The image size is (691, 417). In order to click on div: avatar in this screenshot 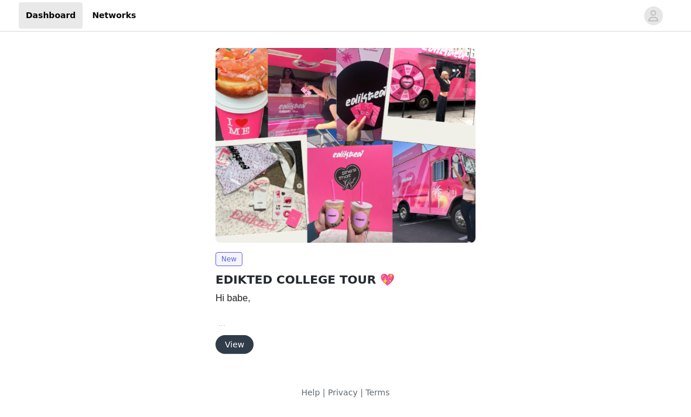, I will do `click(653, 16)`.